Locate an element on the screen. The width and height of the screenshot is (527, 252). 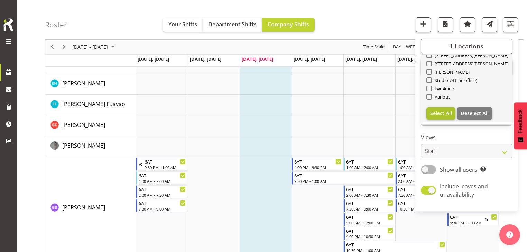
span: Deselect All is located at coordinates (474, 113).